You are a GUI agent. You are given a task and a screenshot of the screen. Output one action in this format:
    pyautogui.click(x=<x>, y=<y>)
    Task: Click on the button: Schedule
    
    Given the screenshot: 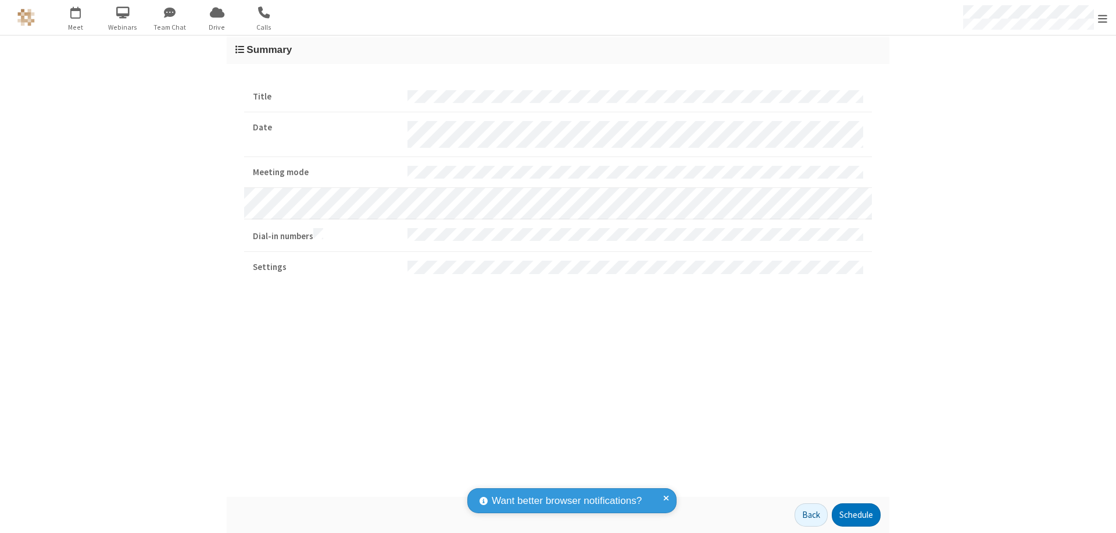 What is the action you would take?
    pyautogui.click(x=857, y=515)
    